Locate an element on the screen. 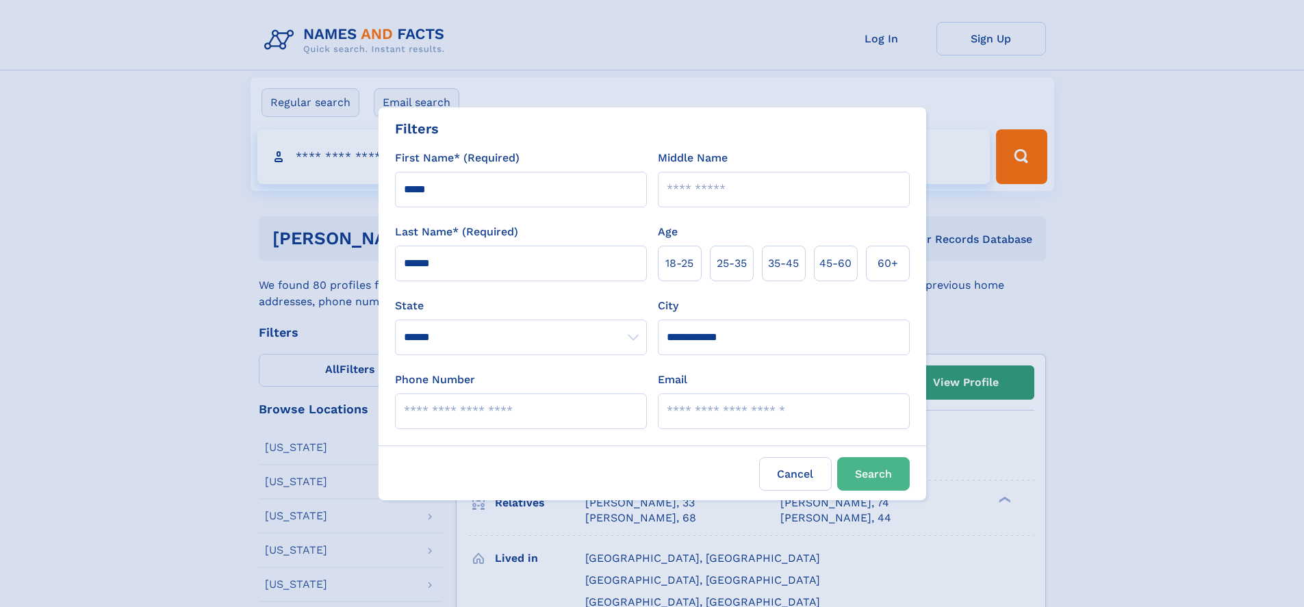 The height and width of the screenshot is (607, 1304). label: City is located at coordinates (668, 306).